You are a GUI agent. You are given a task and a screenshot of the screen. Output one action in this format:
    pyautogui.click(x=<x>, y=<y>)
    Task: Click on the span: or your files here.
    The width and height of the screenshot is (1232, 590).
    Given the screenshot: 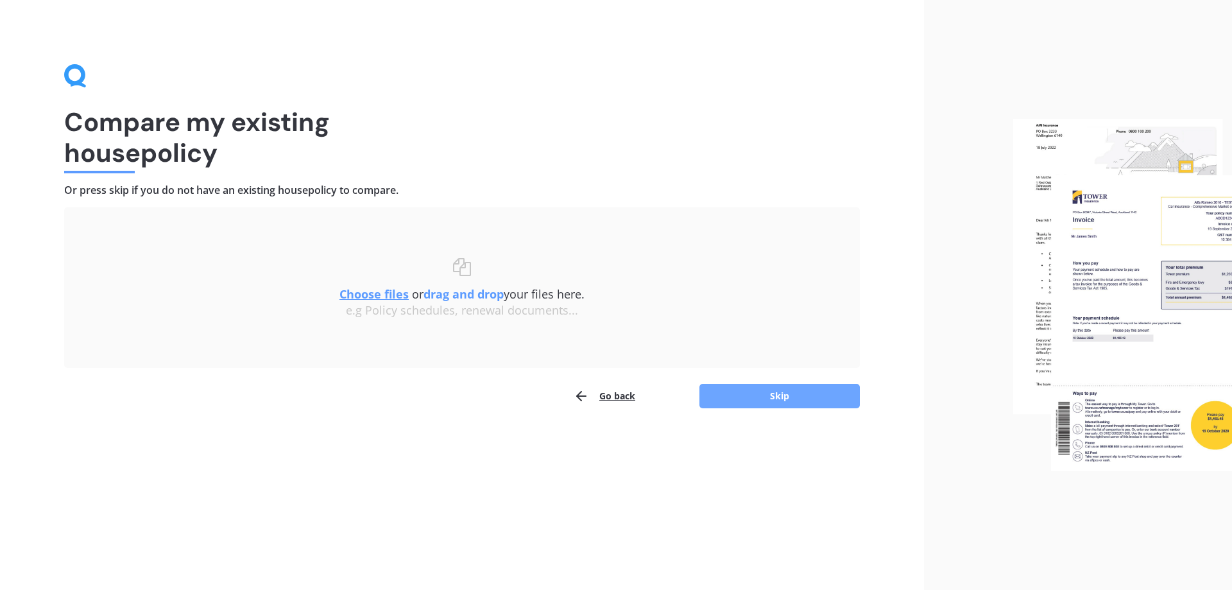 What is the action you would take?
    pyautogui.click(x=462, y=294)
    